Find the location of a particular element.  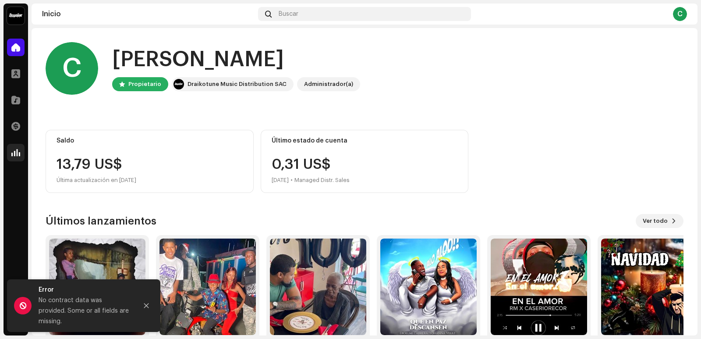

button: Ver todo is located at coordinates (659, 221).